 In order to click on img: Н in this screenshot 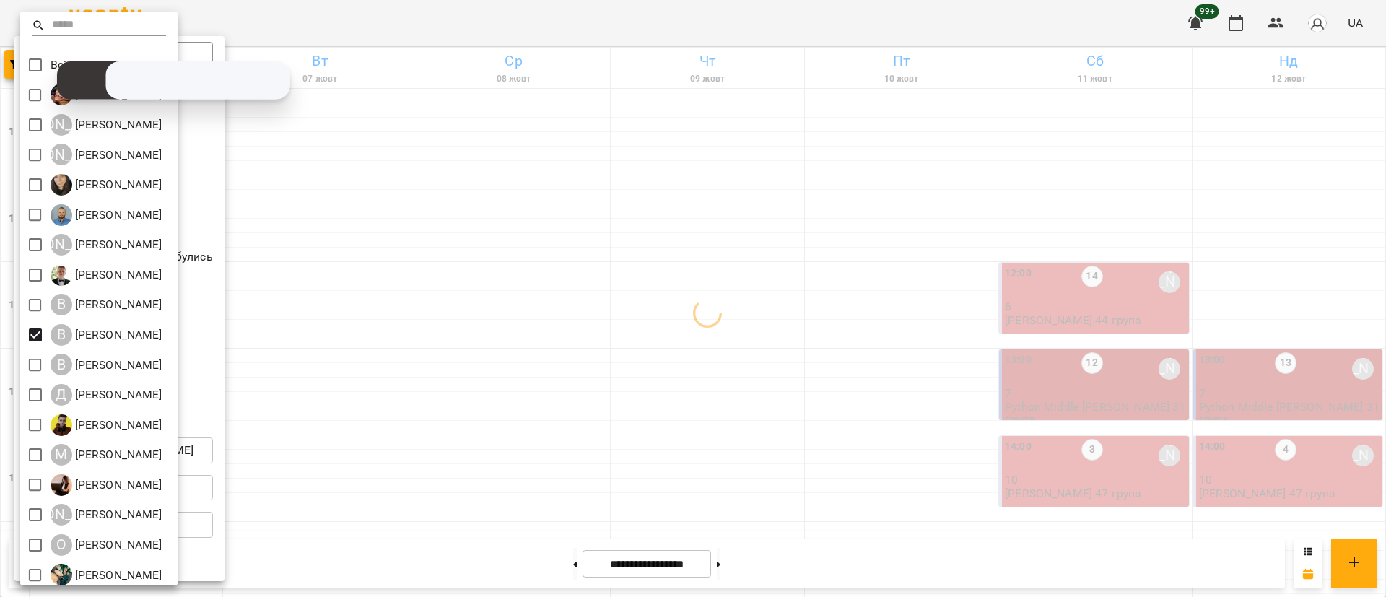, I will do `click(61, 485)`.